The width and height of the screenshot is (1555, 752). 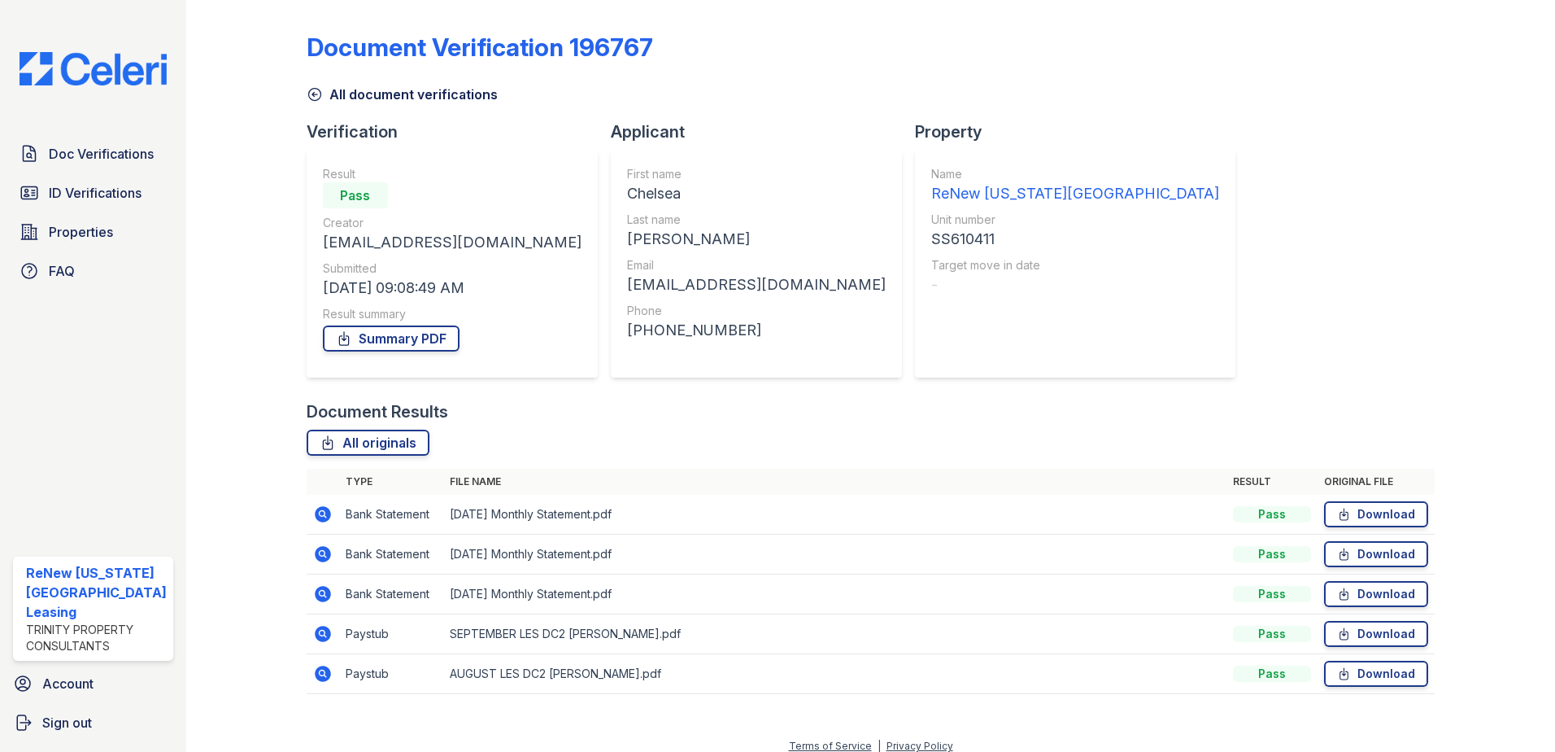 What do you see at coordinates (402, 94) in the screenshot?
I see `a: All document verifications` at bounding box center [402, 94].